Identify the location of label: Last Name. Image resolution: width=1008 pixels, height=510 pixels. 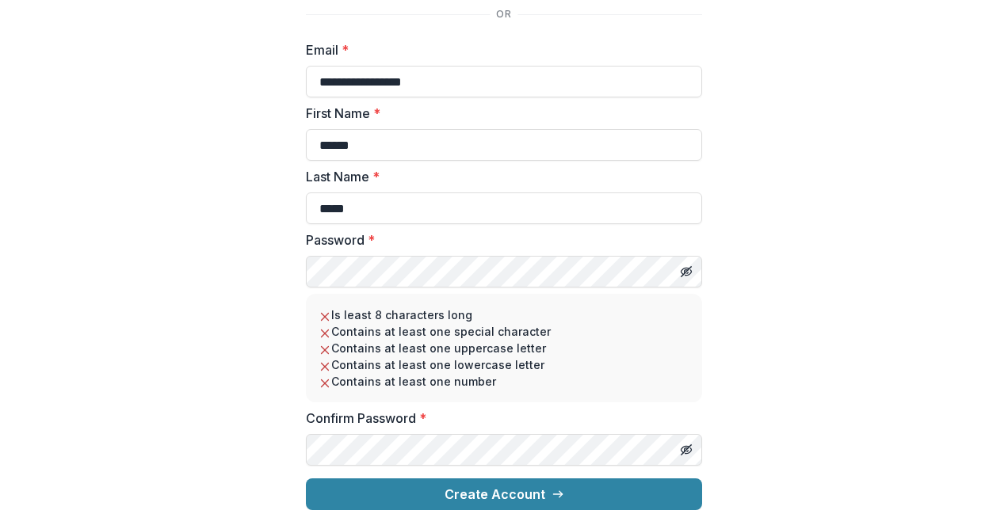
(499, 177).